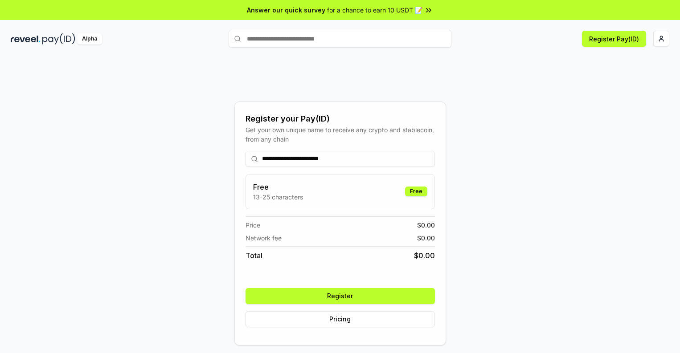 The height and width of the screenshot is (353, 680). What do you see at coordinates (25, 39) in the screenshot?
I see `img: reveel_dark` at bounding box center [25, 39].